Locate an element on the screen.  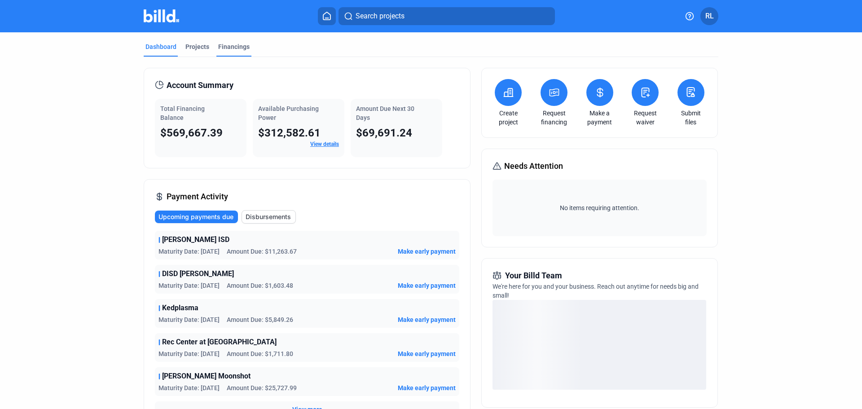
span: Amount Due: $5,849.26 is located at coordinates (260, 320).